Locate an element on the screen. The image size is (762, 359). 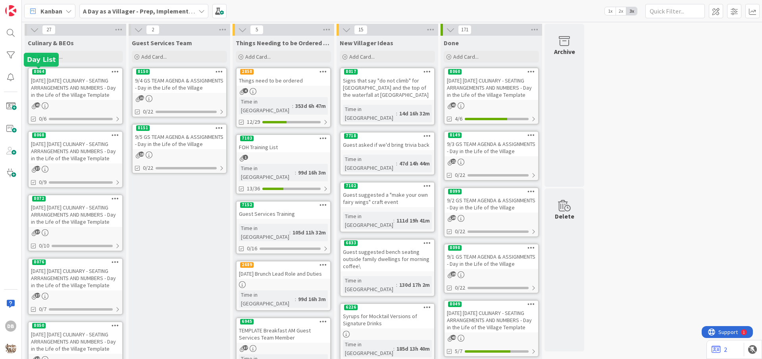
div: 8076 is located at coordinates (39, 262).